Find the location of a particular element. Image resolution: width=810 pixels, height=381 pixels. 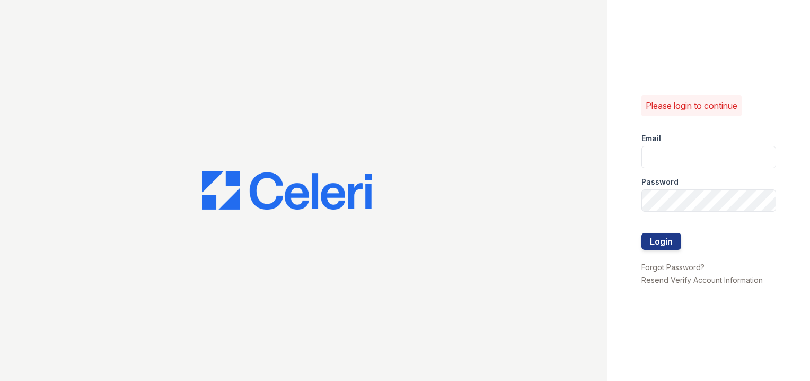

p: Please login to continue is located at coordinates (692, 106).